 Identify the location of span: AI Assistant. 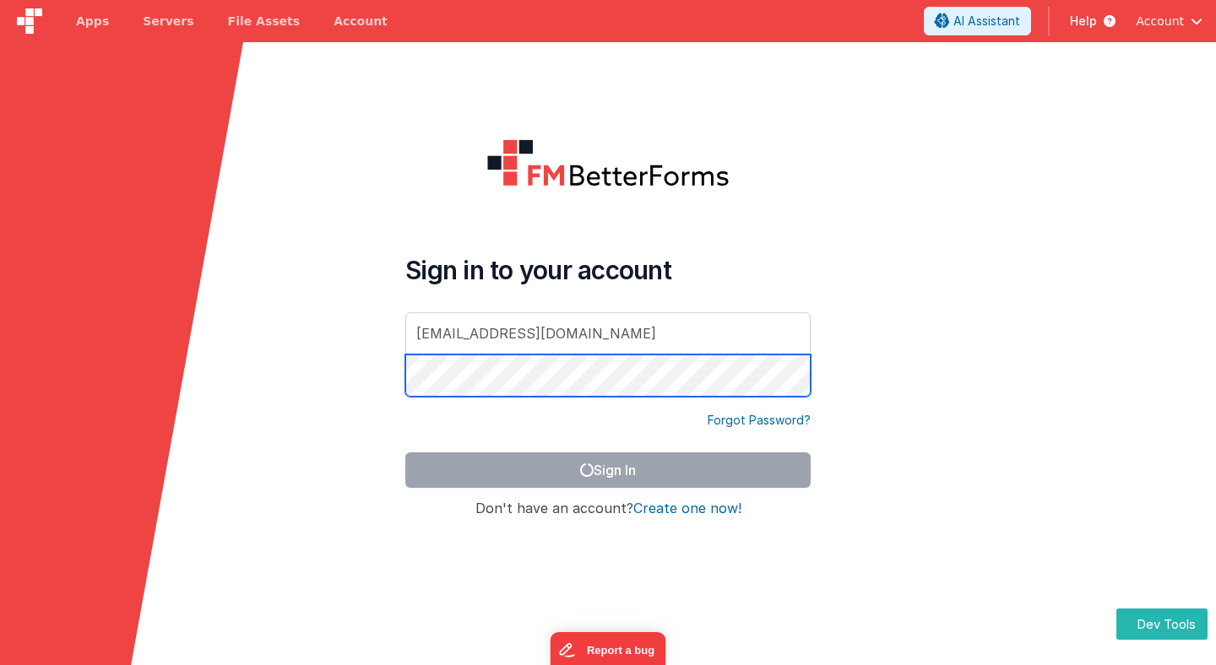
(986, 21).